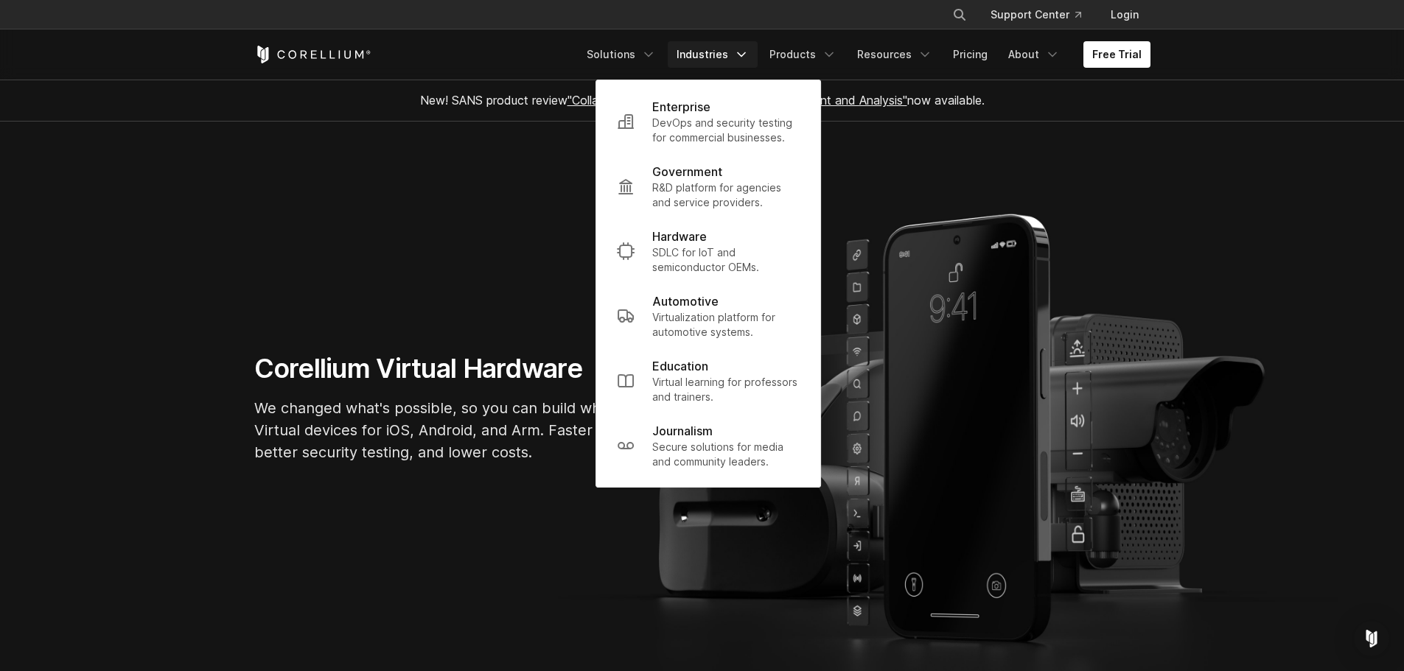 The height and width of the screenshot is (671, 1404). Describe the element at coordinates (1117, 55) in the screenshot. I see `a: Free Trial` at that location.